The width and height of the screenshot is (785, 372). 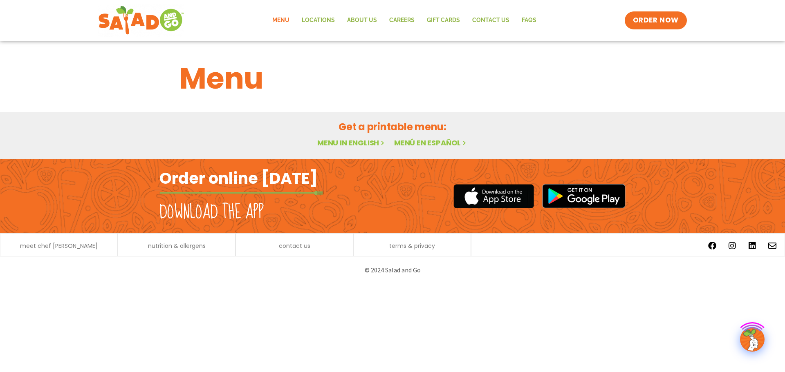 I want to click on a: FAQs, so click(x=529, y=20).